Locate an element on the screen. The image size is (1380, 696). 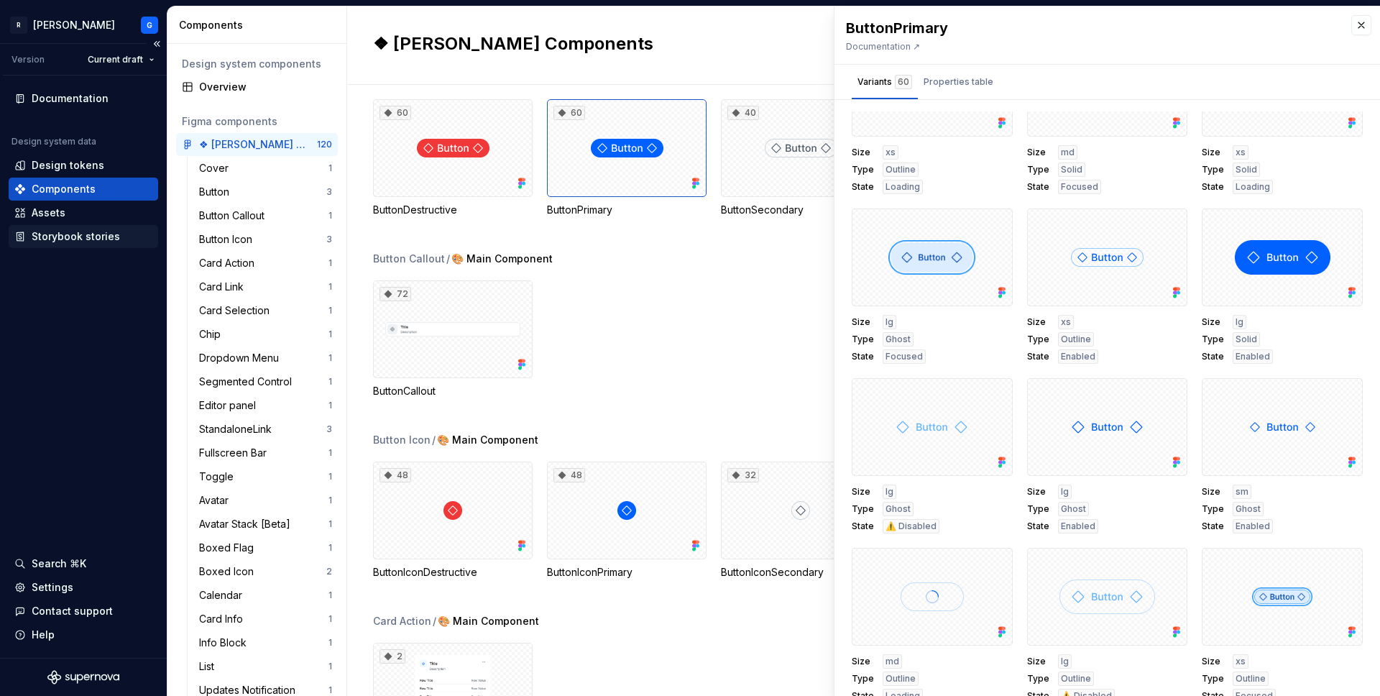
div: Dropdown Menu is located at coordinates (242, 358).